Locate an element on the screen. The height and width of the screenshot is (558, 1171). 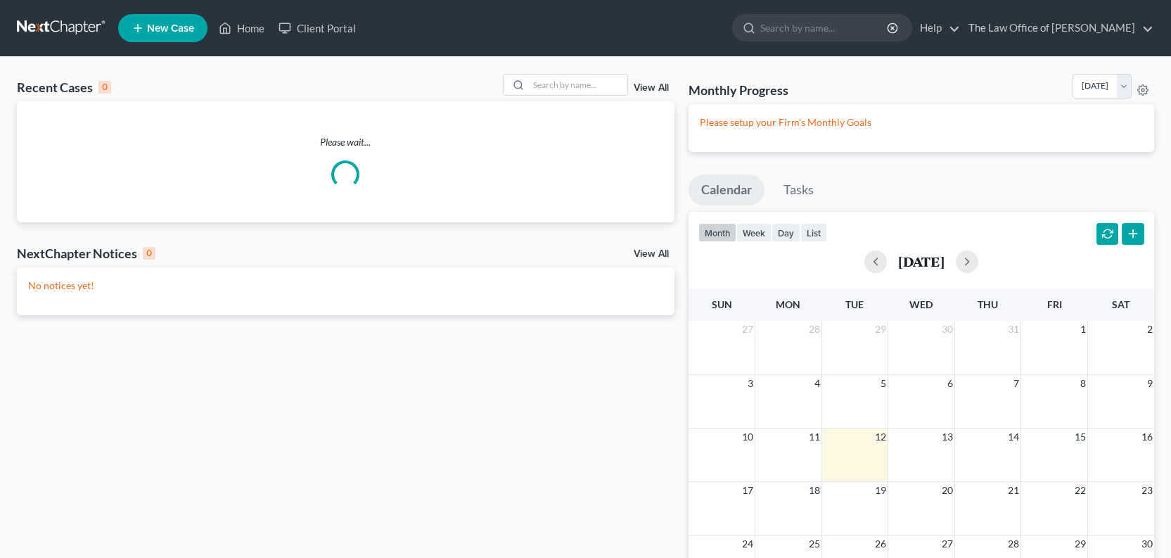
span: Thu is located at coordinates (988, 304).